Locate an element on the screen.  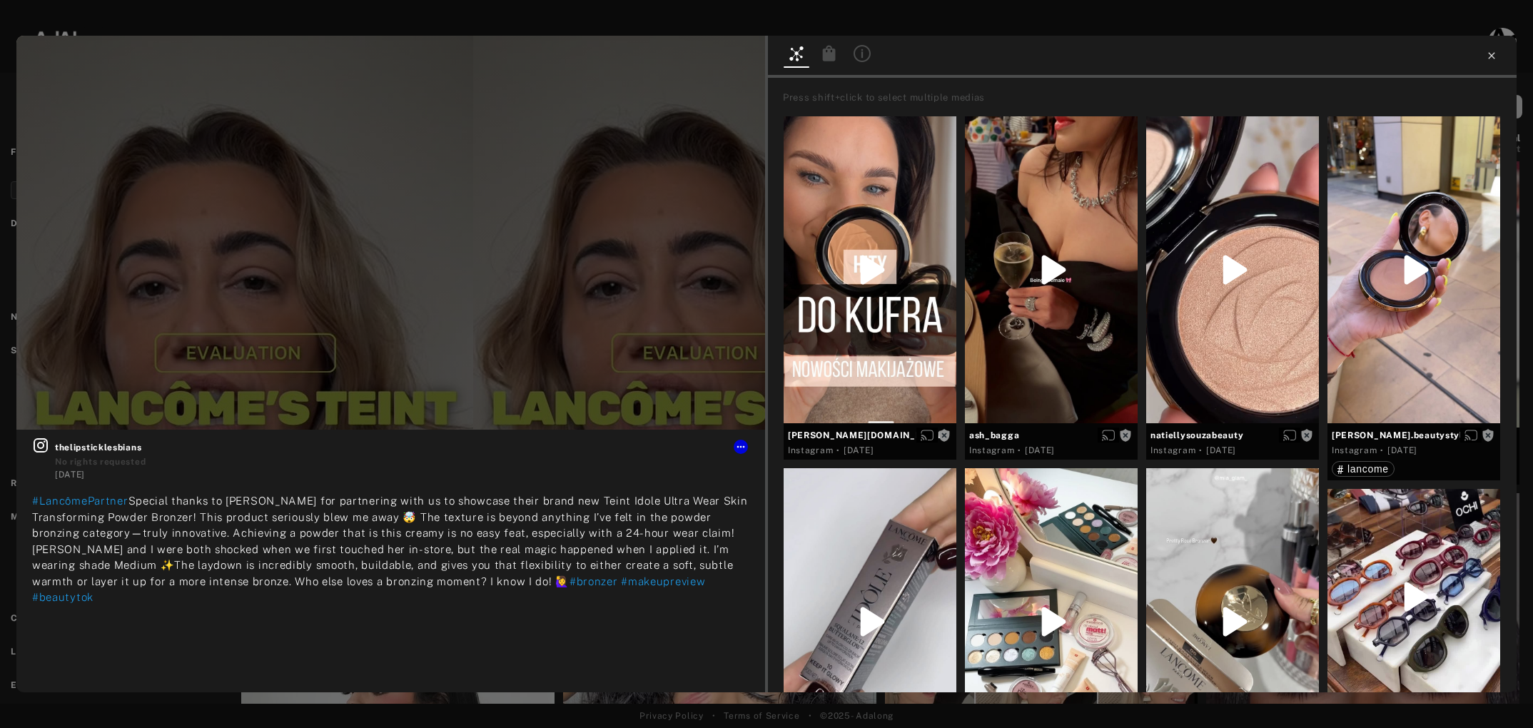
span: #makeupreview is located at coordinates (663, 581).